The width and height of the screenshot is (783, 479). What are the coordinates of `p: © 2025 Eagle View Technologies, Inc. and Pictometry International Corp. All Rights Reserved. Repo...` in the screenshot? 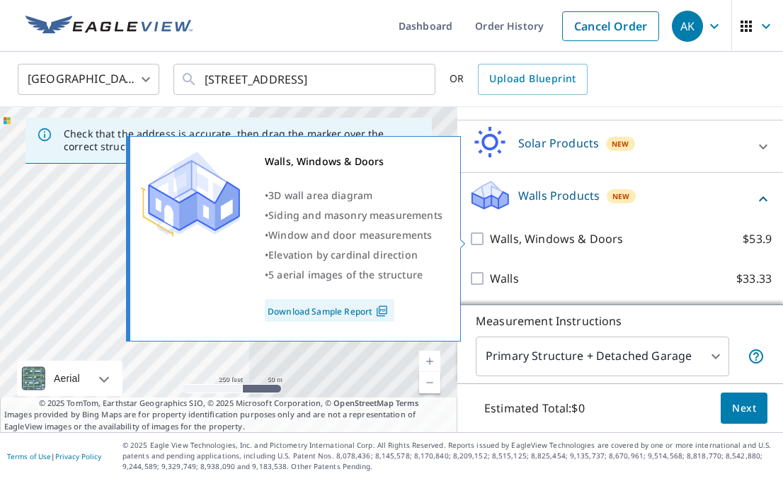 It's located at (449, 455).